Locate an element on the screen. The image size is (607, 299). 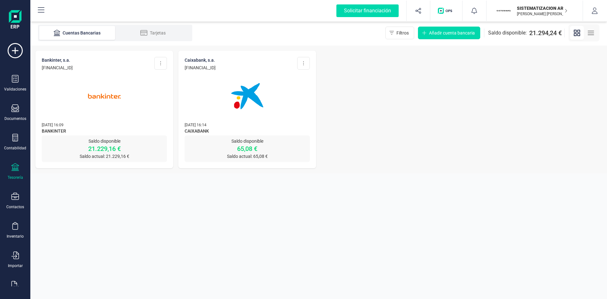
div: Tesorería is located at coordinates (15, 177).